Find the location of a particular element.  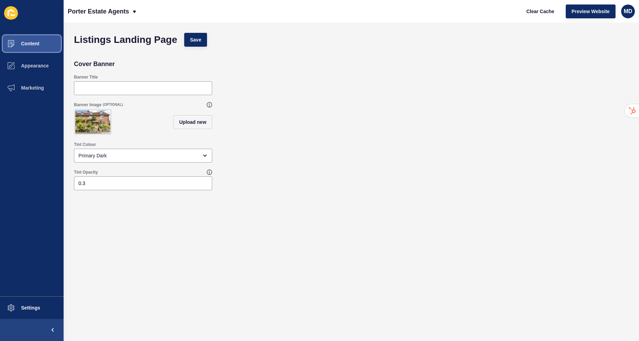

span: Save is located at coordinates (196, 40).